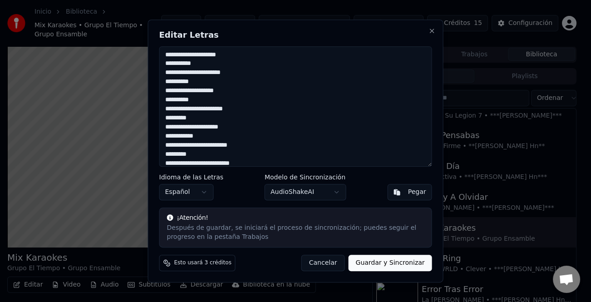 This screenshot has height=302, width=591. Describe the element at coordinates (192, 177) in the screenshot. I see `label: Idioma de las Letras` at that location.